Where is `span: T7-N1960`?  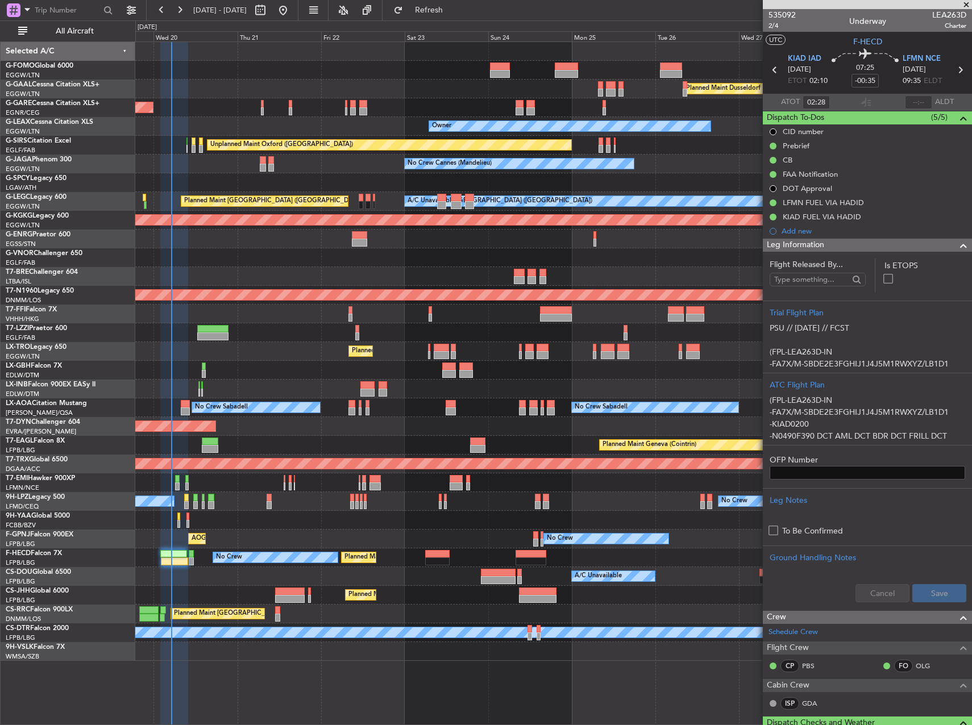
span: T7-N1960 is located at coordinates (22, 291).